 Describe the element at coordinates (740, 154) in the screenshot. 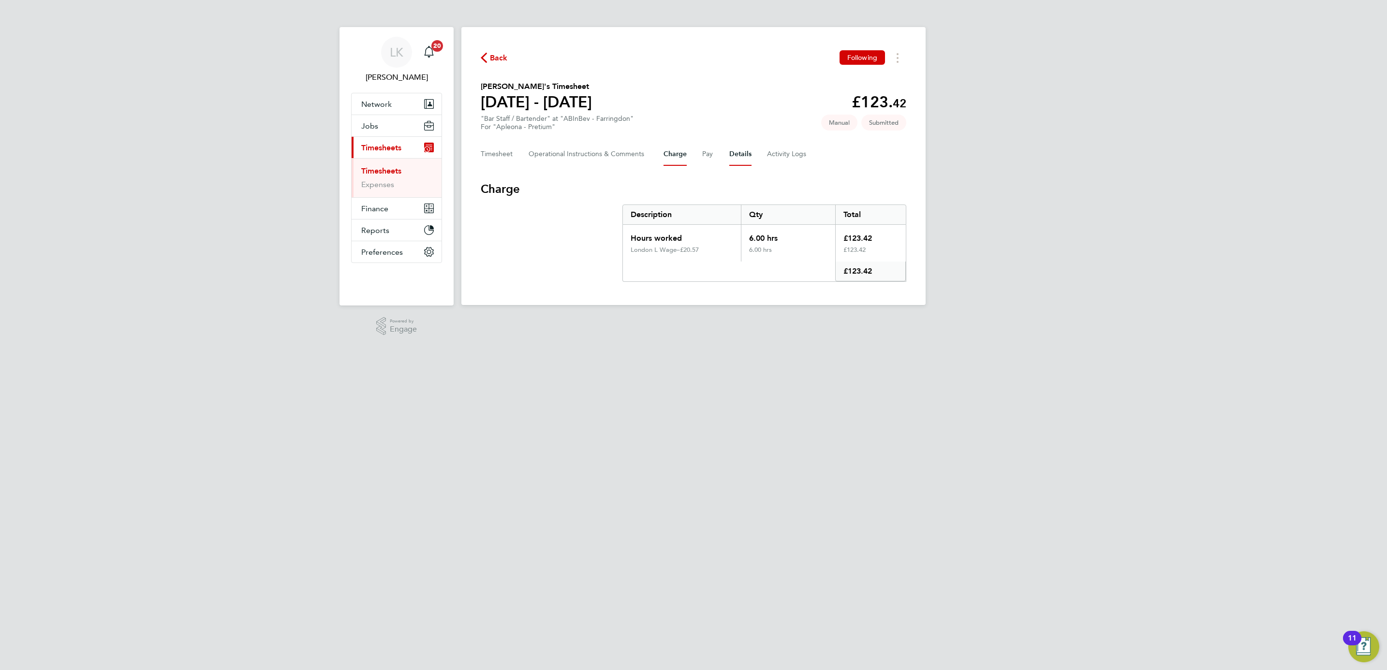

I see `button: Details` at that location.